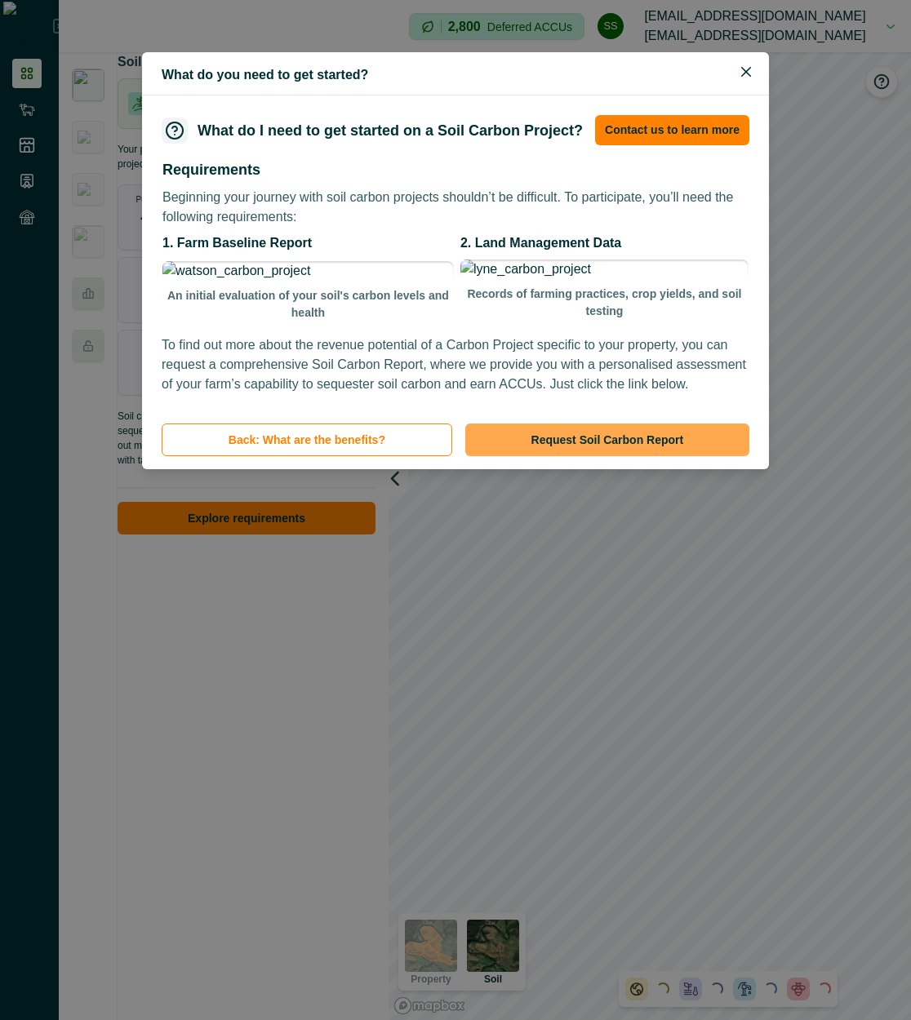 The image size is (911, 1020). Describe the element at coordinates (211, 170) in the screenshot. I see `p: Requirements` at that location.